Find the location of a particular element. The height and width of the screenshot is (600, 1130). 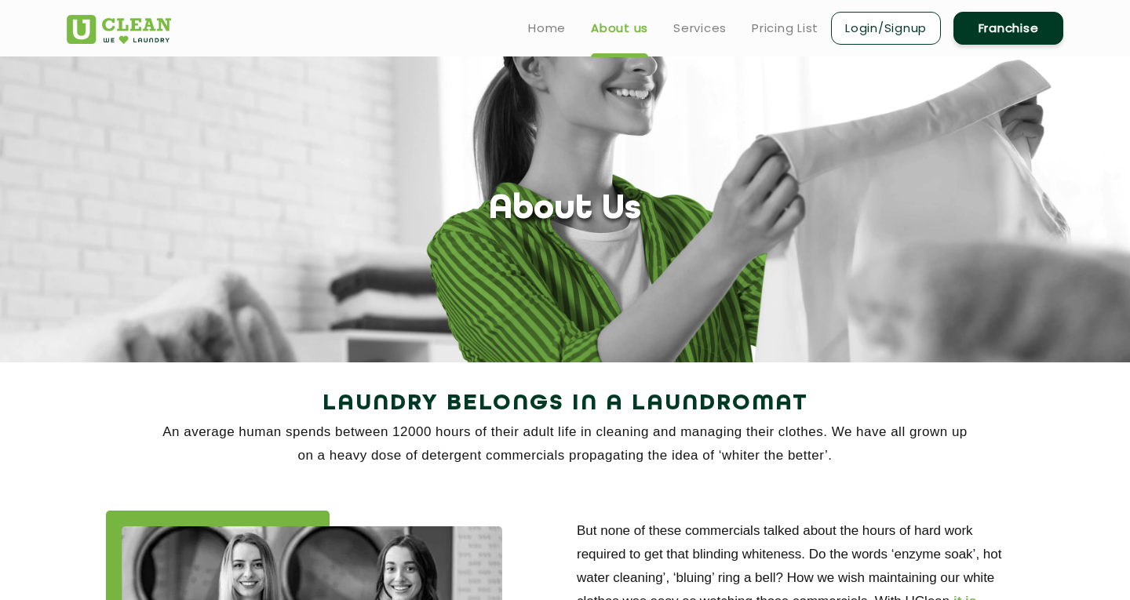

a: Login/Signup is located at coordinates (886, 28).